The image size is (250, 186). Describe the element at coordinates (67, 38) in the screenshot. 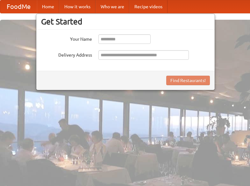

I see `label: Your Name` at that location.